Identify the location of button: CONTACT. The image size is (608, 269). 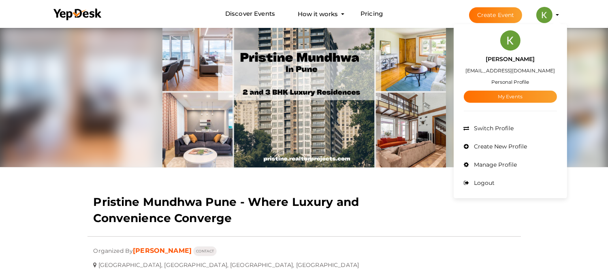
(205, 251).